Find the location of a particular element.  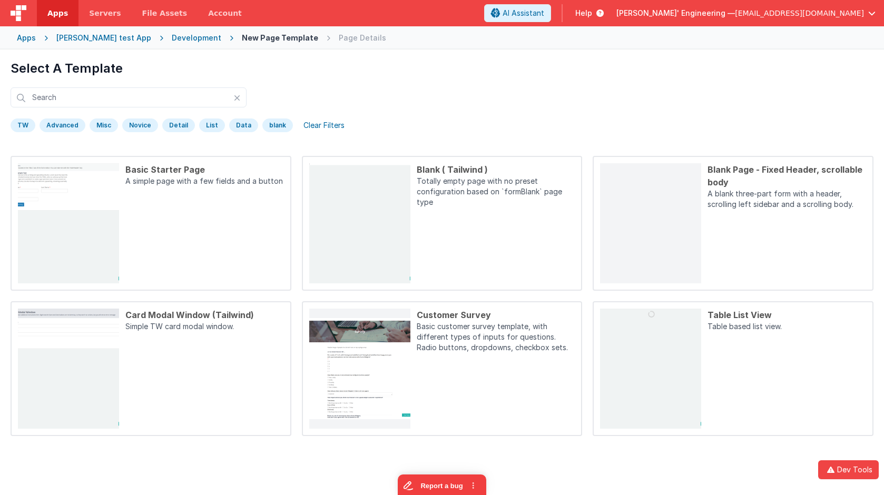

span: File Assets is located at coordinates (165, 13).